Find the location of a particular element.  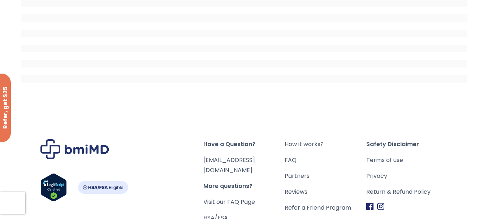

a: Privacy is located at coordinates (406, 176).